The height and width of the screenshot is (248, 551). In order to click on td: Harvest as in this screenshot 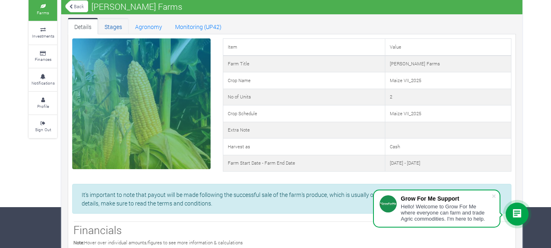, I will do `click(303, 146)`.